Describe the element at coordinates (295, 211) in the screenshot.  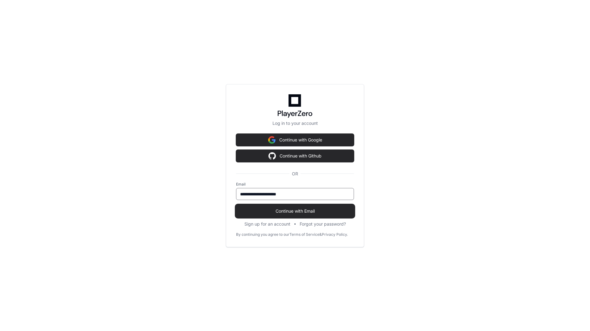
I see `span: Continue with Email` at that location.